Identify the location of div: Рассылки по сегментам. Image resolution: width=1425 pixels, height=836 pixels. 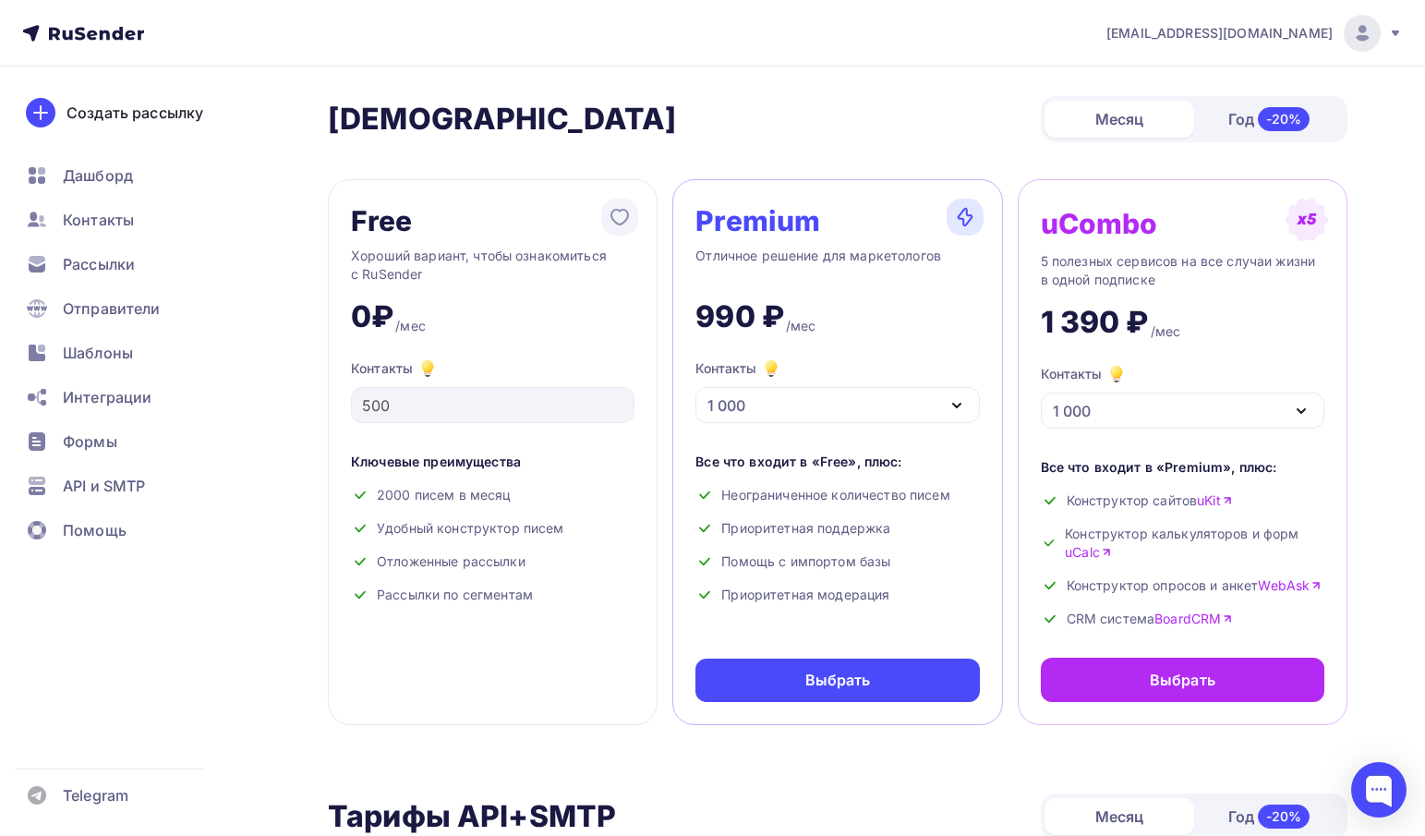
(492, 595).